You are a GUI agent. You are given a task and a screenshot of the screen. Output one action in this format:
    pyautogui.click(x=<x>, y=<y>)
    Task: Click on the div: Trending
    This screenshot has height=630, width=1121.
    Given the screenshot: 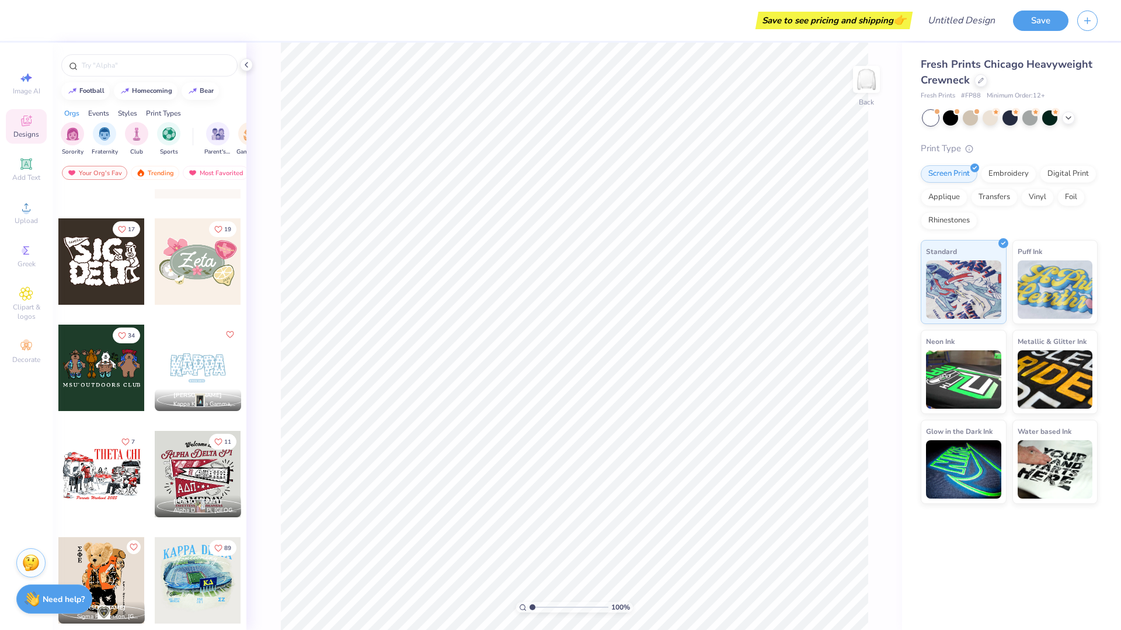 What is the action you would take?
    pyautogui.click(x=155, y=173)
    